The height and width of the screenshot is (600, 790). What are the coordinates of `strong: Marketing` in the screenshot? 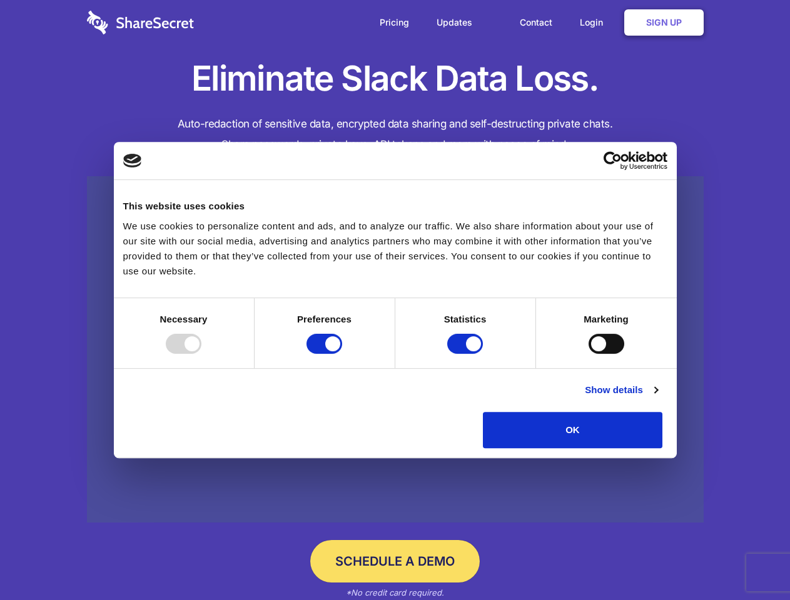 It's located at (606, 319).